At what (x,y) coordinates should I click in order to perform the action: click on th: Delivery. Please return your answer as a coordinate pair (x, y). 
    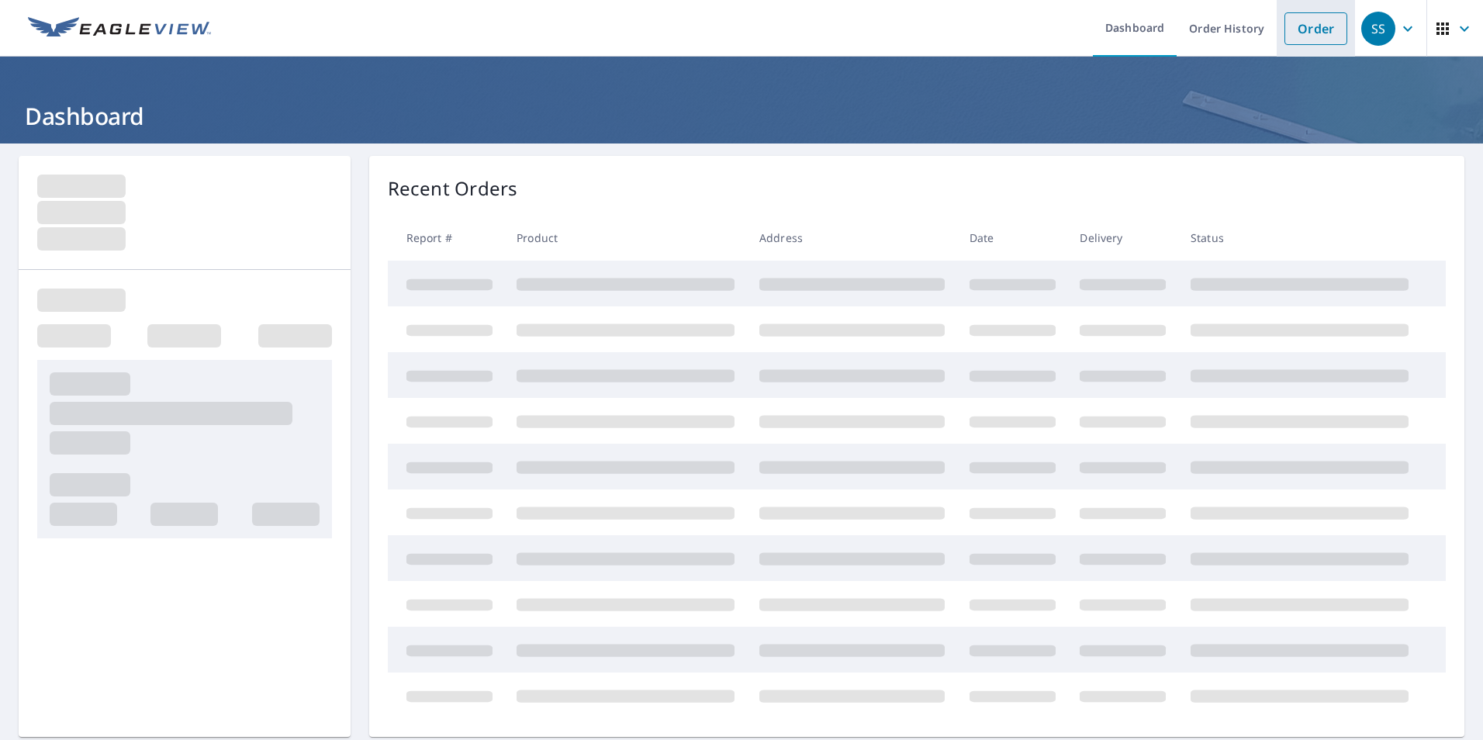
    Looking at the image, I should click on (1122, 237).